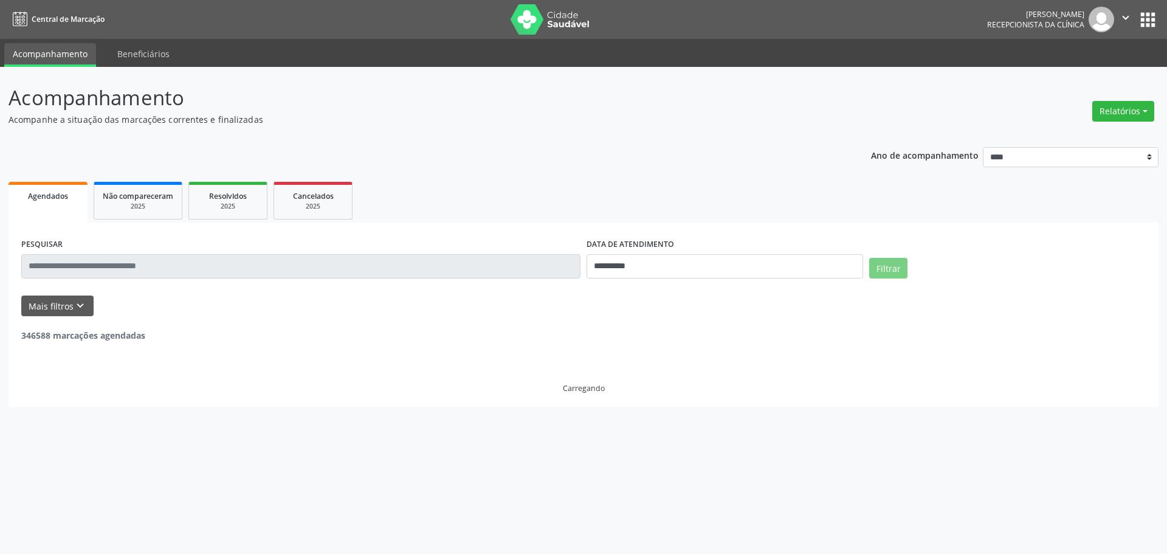 The image size is (1167, 554). I want to click on span: Agendados, so click(48, 196).